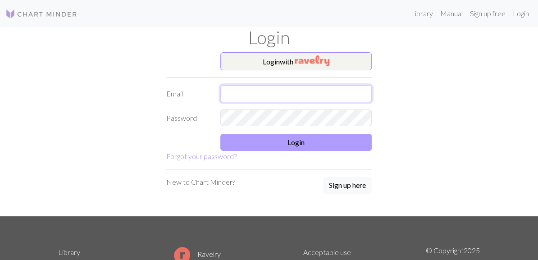 The height and width of the screenshot is (260, 538). Describe the element at coordinates (188, 118) in the screenshot. I see `label: Password` at that location.